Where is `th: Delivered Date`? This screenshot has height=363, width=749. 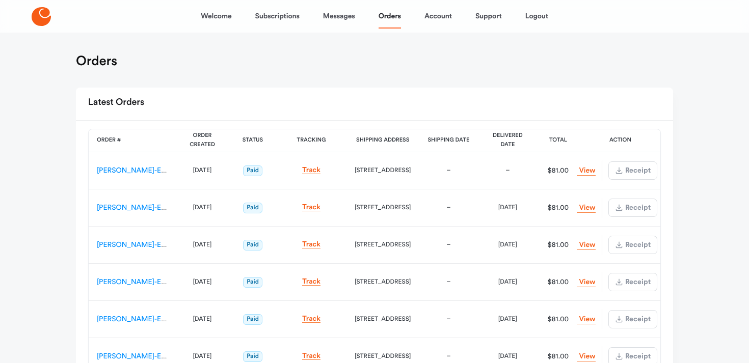 th: Delivered Date is located at coordinates (508, 141).